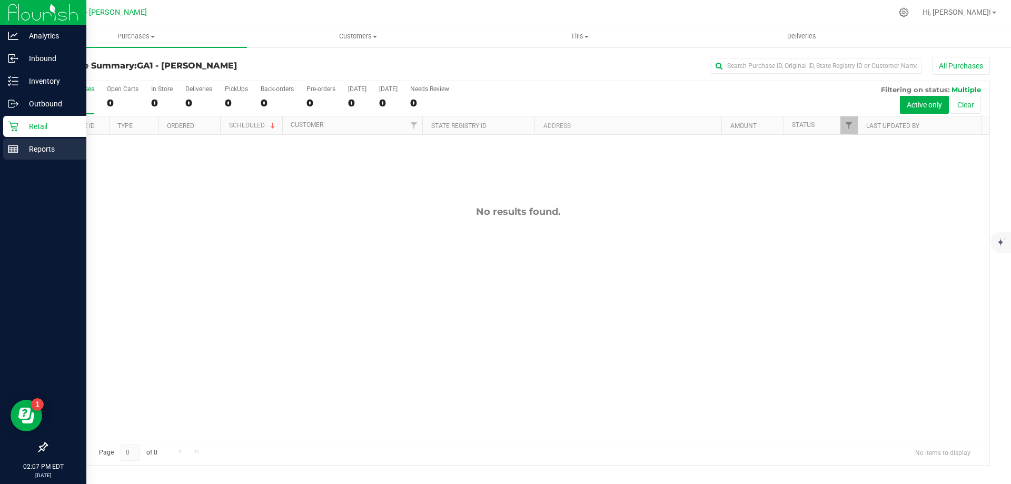  What do you see at coordinates (802, 36) in the screenshot?
I see `span: Deliveries` at bounding box center [802, 36].